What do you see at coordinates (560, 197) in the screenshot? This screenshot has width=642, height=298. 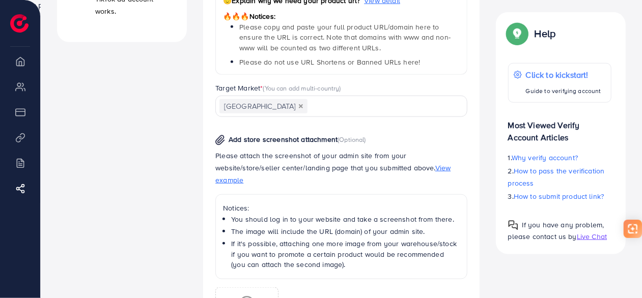 I see `p: 3.` at bounding box center [560, 197].